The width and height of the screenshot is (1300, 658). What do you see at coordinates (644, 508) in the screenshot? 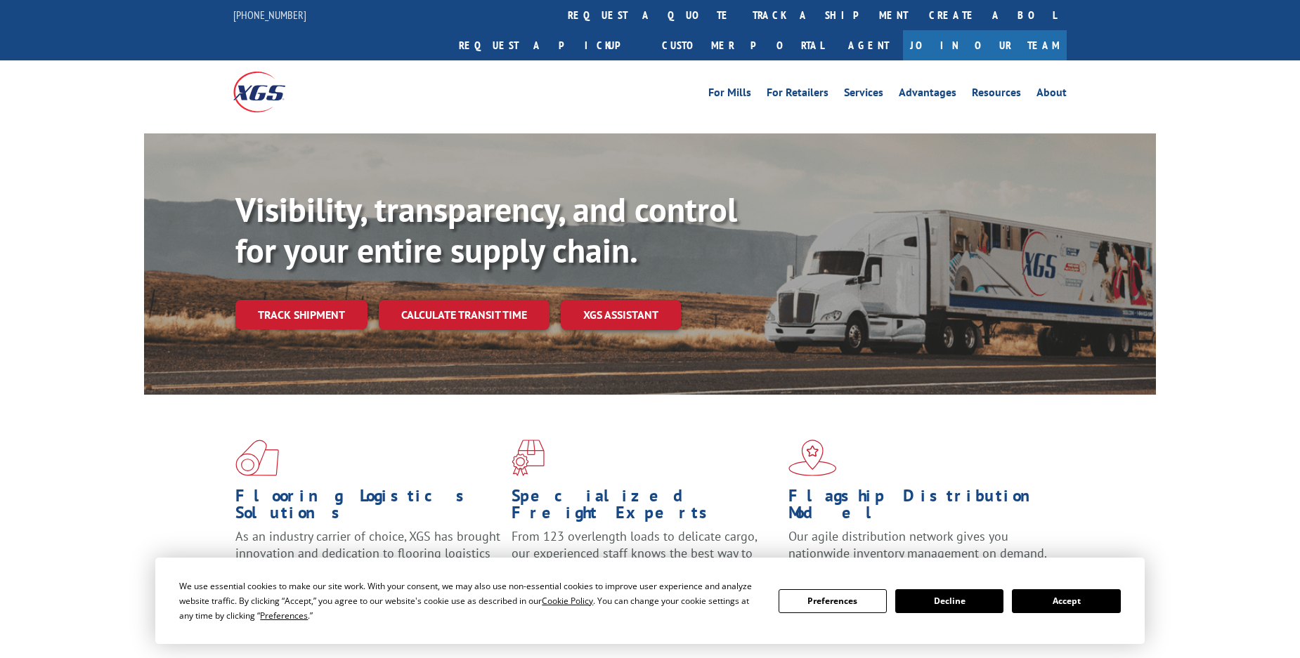
I see `h1: Specialized Freight Experts` at bounding box center [644, 508].